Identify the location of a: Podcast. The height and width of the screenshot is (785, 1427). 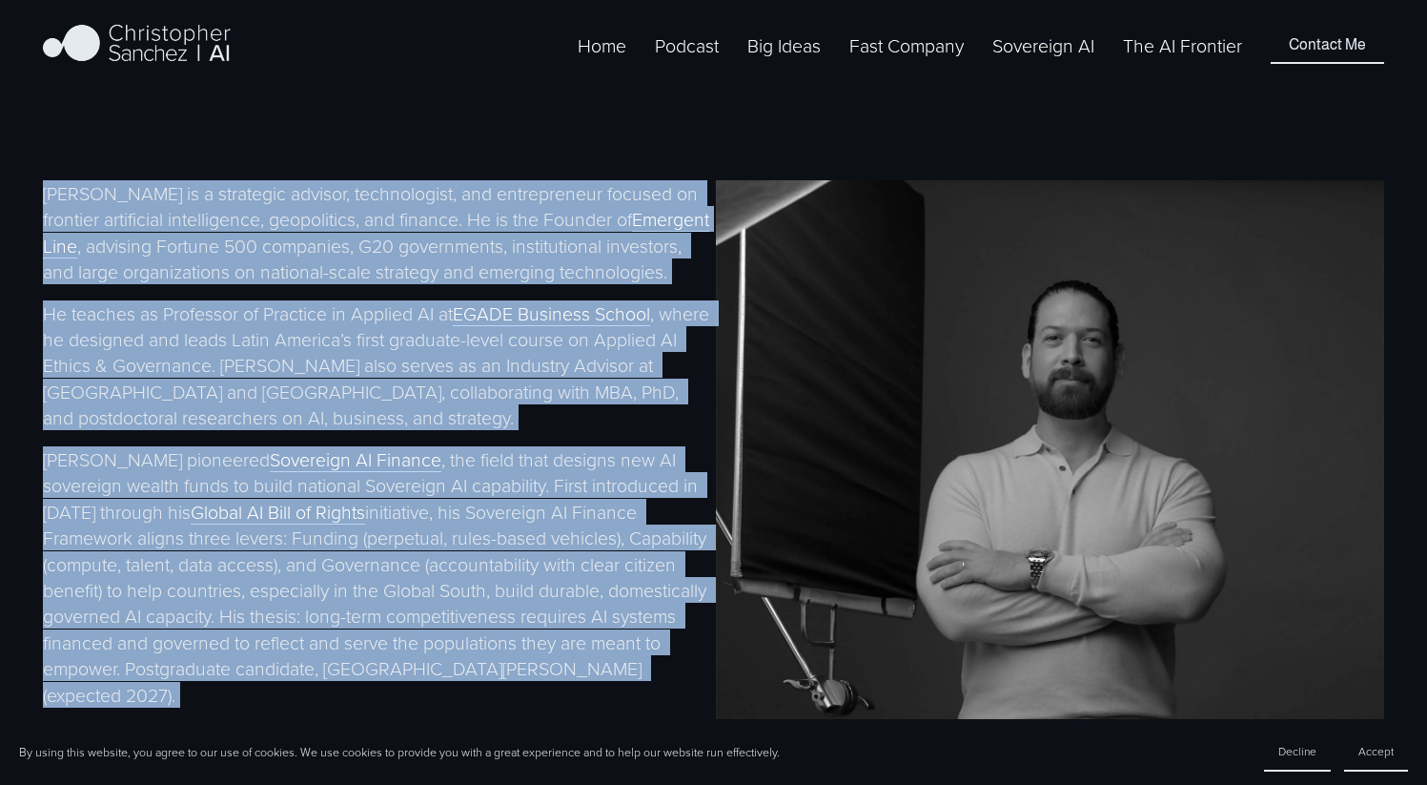
(686, 45).